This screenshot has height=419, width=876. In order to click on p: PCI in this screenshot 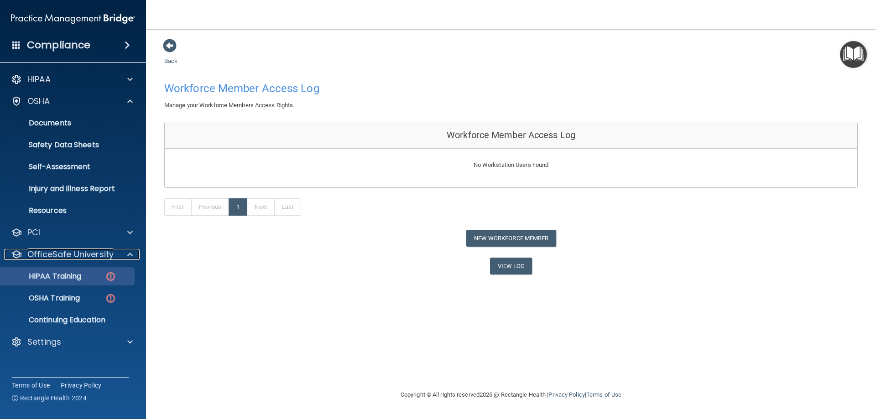, I will do `click(34, 233)`.